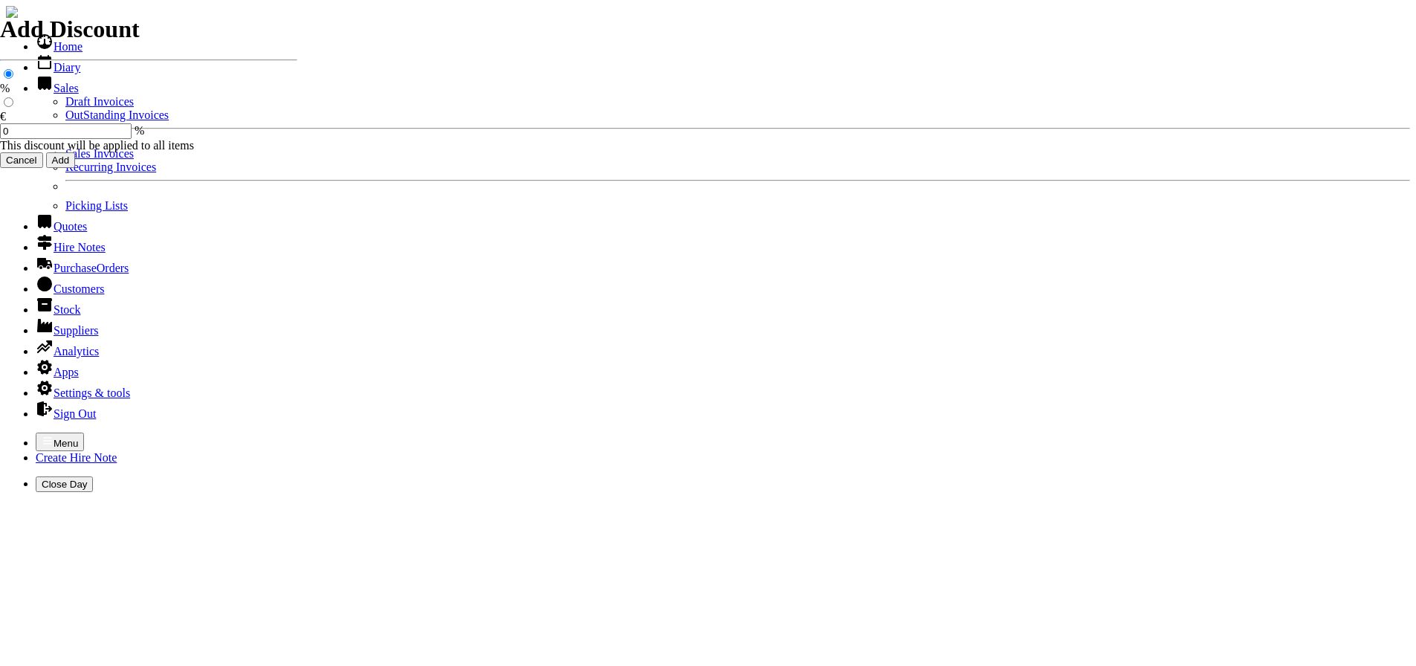 The height and width of the screenshot is (666, 1416). What do you see at coordinates (82, 392) in the screenshot?
I see `a: Settings & tools` at bounding box center [82, 392].